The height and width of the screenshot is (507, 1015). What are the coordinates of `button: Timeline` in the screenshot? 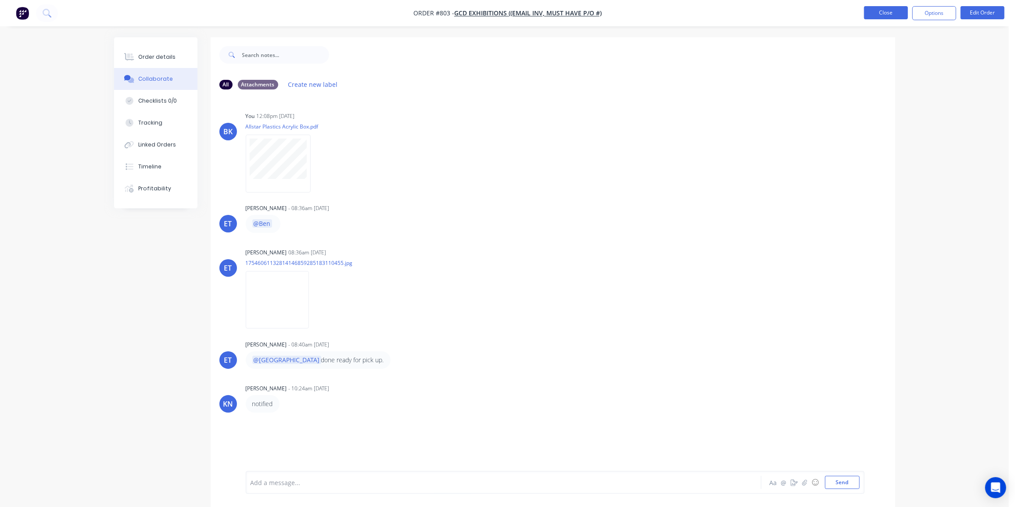 It's located at (156, 167).